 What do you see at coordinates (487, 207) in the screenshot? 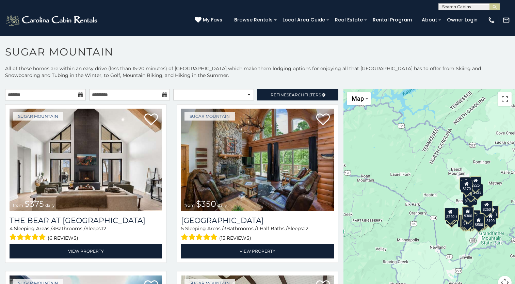
I see `div: $250` at bounding box center [487, 207].